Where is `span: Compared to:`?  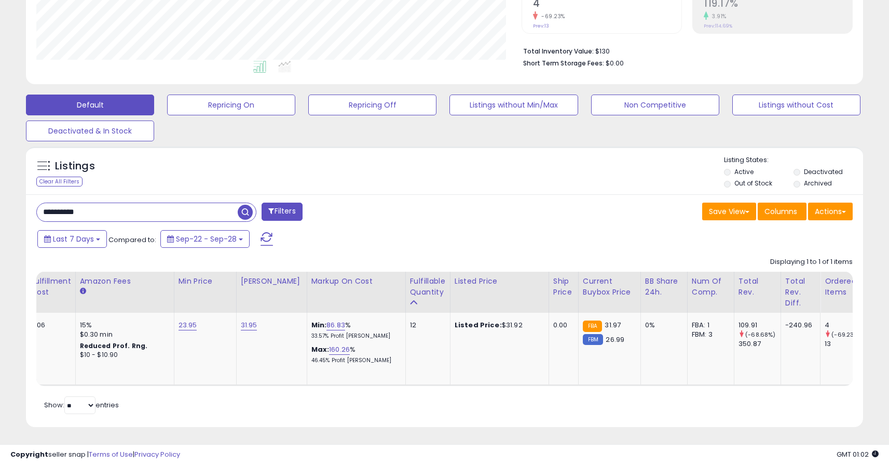 span: Compared to: is located at coordinates (132, 239).